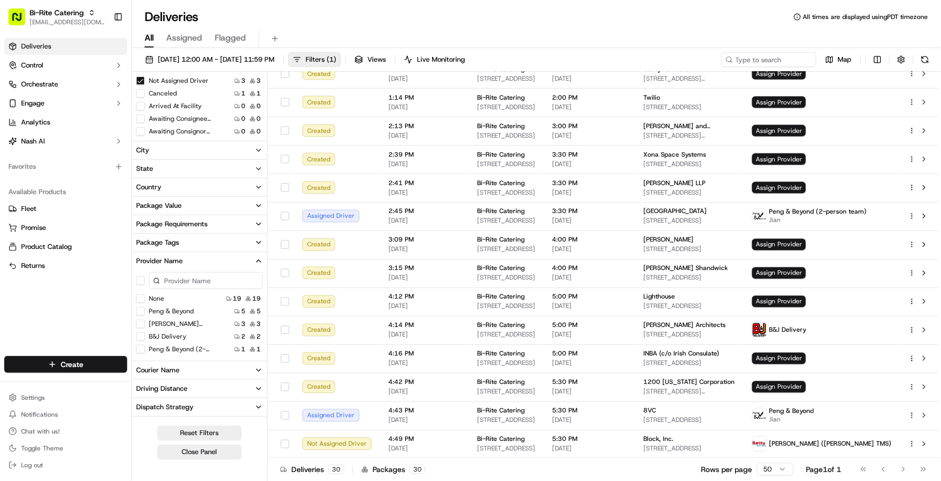  Describe the element at coordinates (65, 247) in the screenshot. I see `a: Product Catalog` at that location.